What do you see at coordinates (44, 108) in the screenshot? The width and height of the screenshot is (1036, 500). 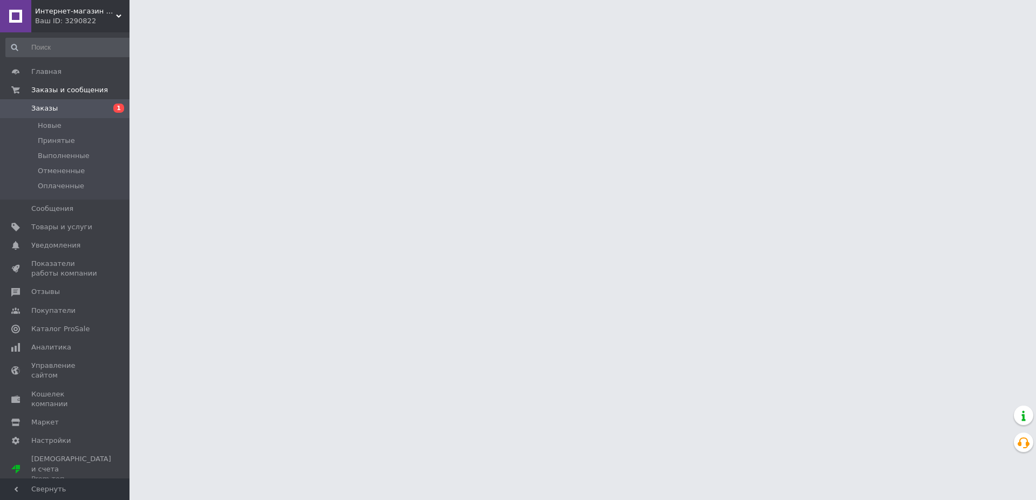 I see `span: Заказы` at bounding box center [44, 108].